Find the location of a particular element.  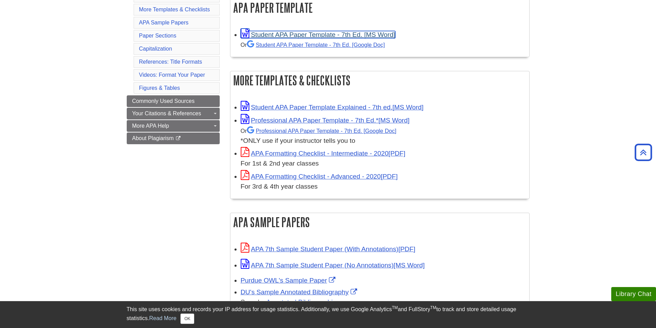

span: Your Citations & References is located at coordinates (167, 113).